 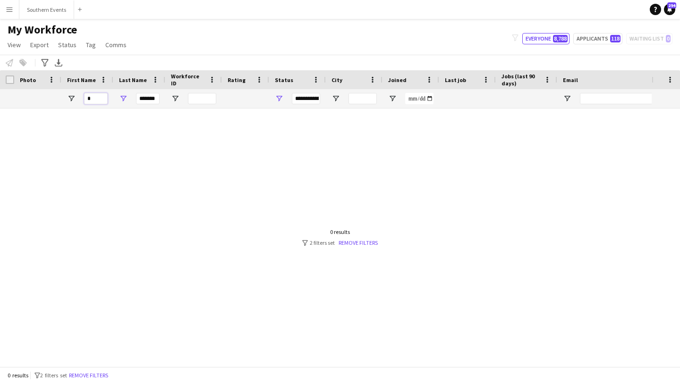 I want to click on button: Remove filters, so click(x=88, y=376).